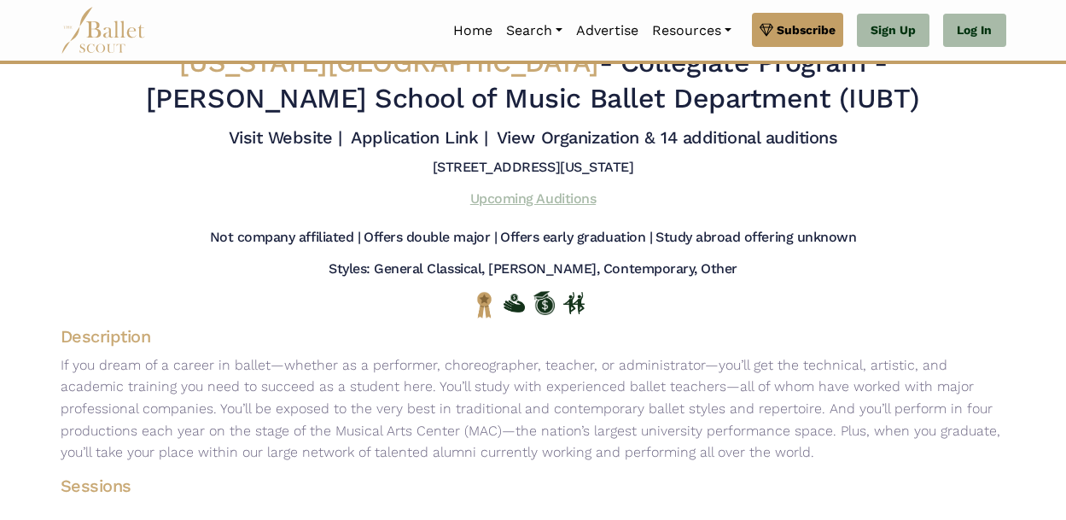  What do you see at coordinates (532, 198) in the screenshot?
I see `a: Upcoming Auditions` at bounding box center [532, 198].